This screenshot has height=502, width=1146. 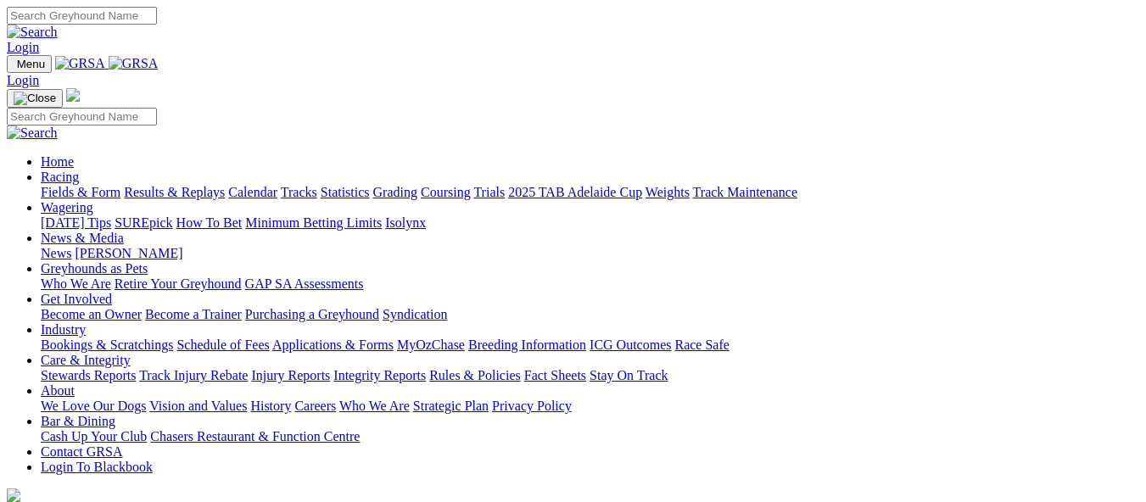 I want to click on a: Stay On Track, so click(x=629, y=375).